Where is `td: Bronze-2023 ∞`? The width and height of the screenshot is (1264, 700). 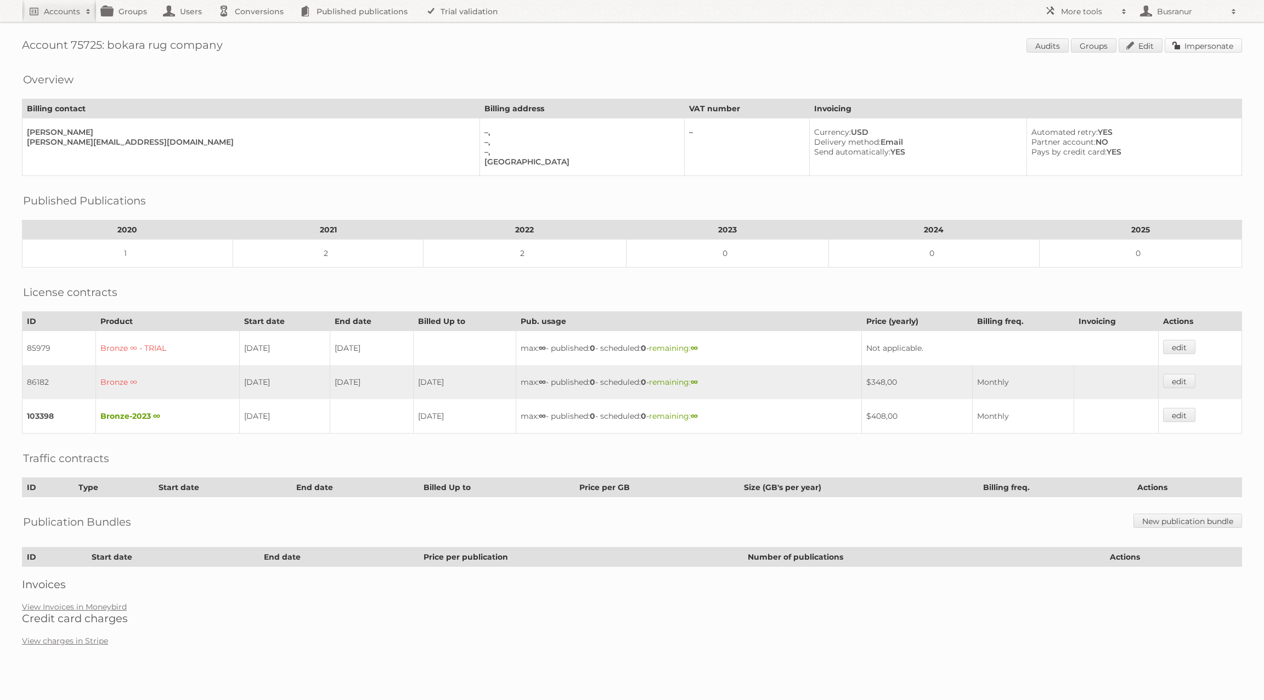
td: Bronze-2023 ∞ is located at coordinates (167, 416).